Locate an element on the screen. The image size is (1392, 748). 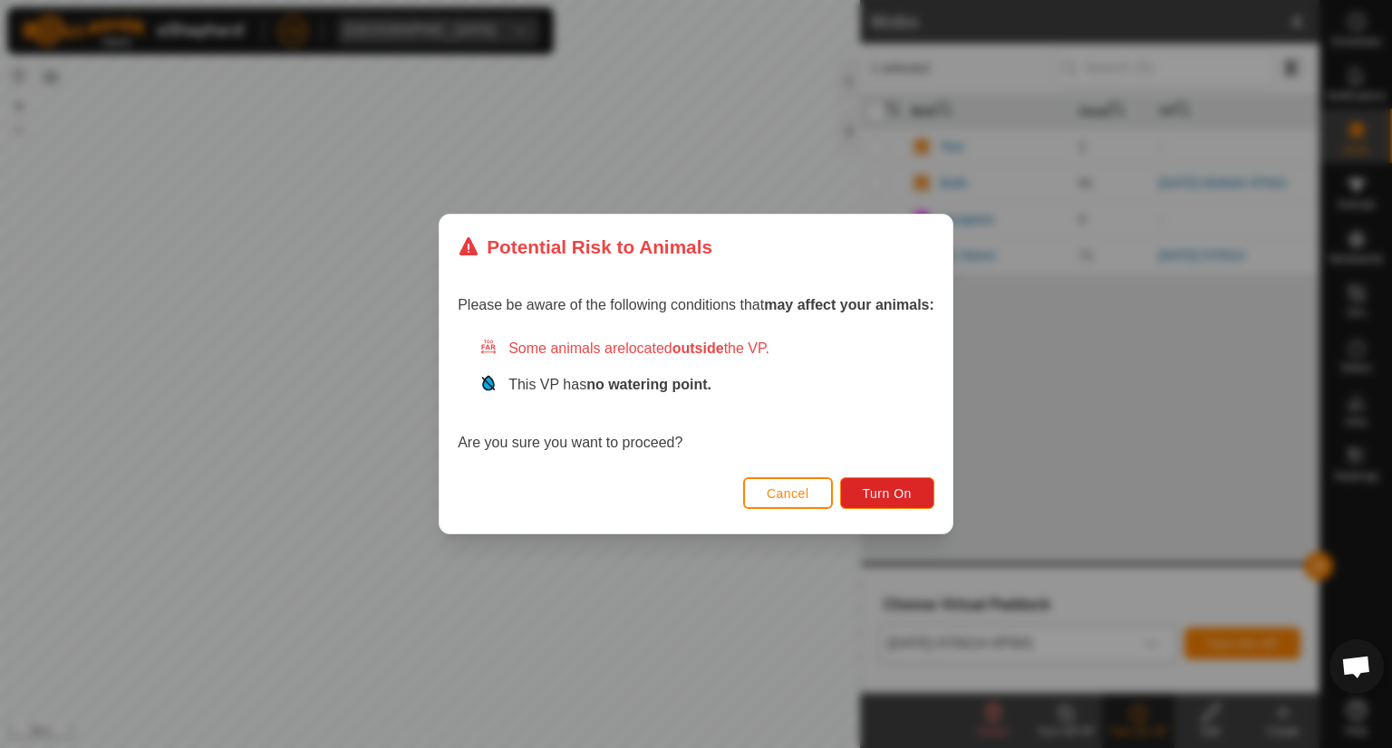
span: This VP has is located at coordinates (610, 384).